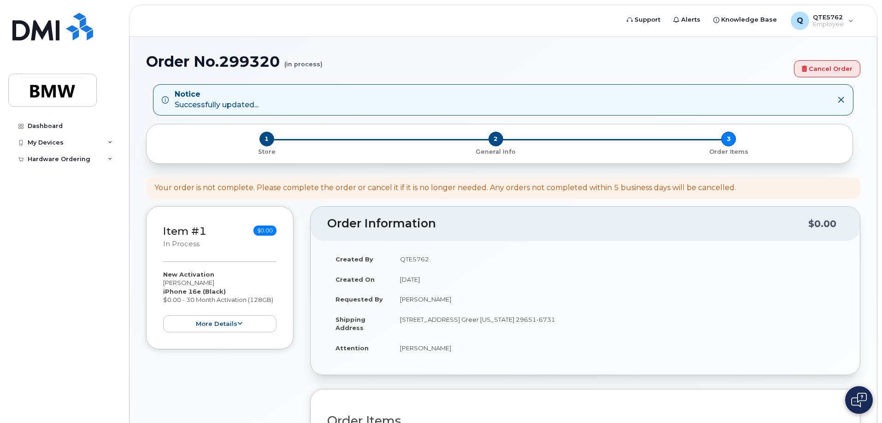 Image resolution: width=882 pixels, height=423 pixels. What do you see at coordinates (181, 244) in the screenshot?
I see `small: in process` at bounding box center [181, 244].